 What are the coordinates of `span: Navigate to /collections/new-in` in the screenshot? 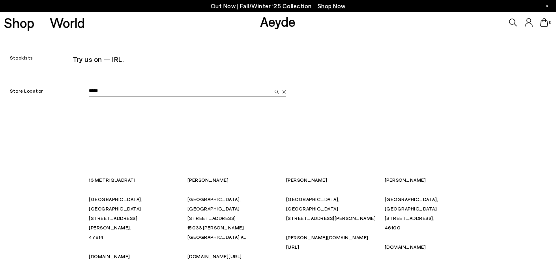 It's located at (332, 6).